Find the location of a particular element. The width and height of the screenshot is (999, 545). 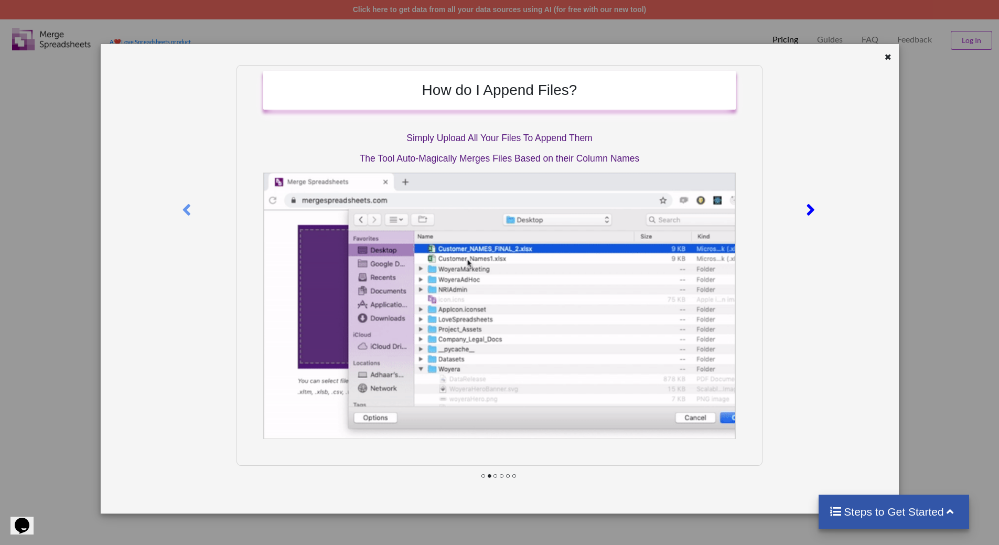

h2: How do I Append Files? is located at coordinates (499, 90).